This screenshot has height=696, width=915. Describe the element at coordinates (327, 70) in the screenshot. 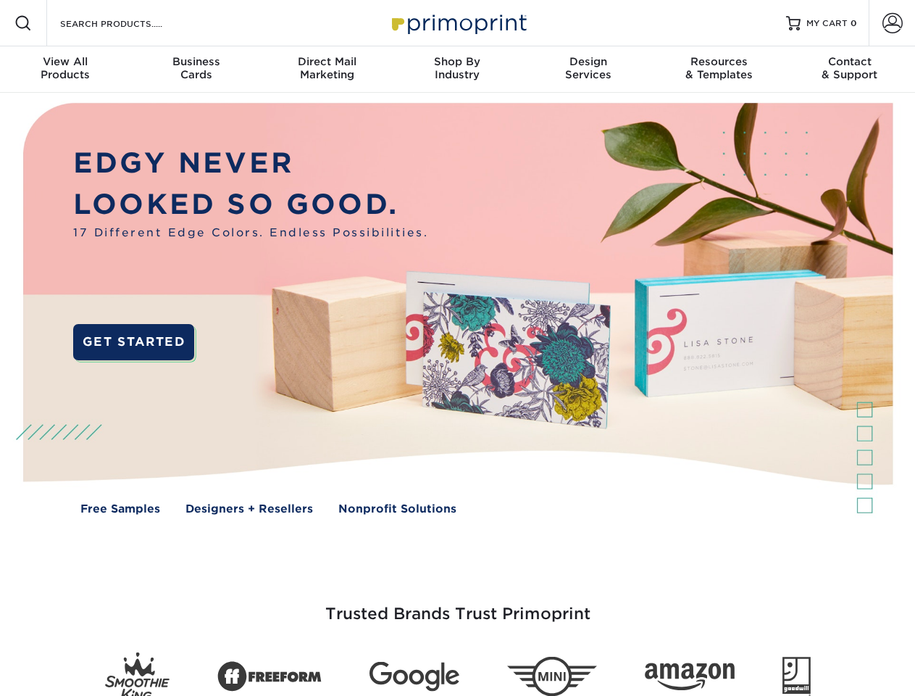

I see `a: Direct MailMarketing` at that location.